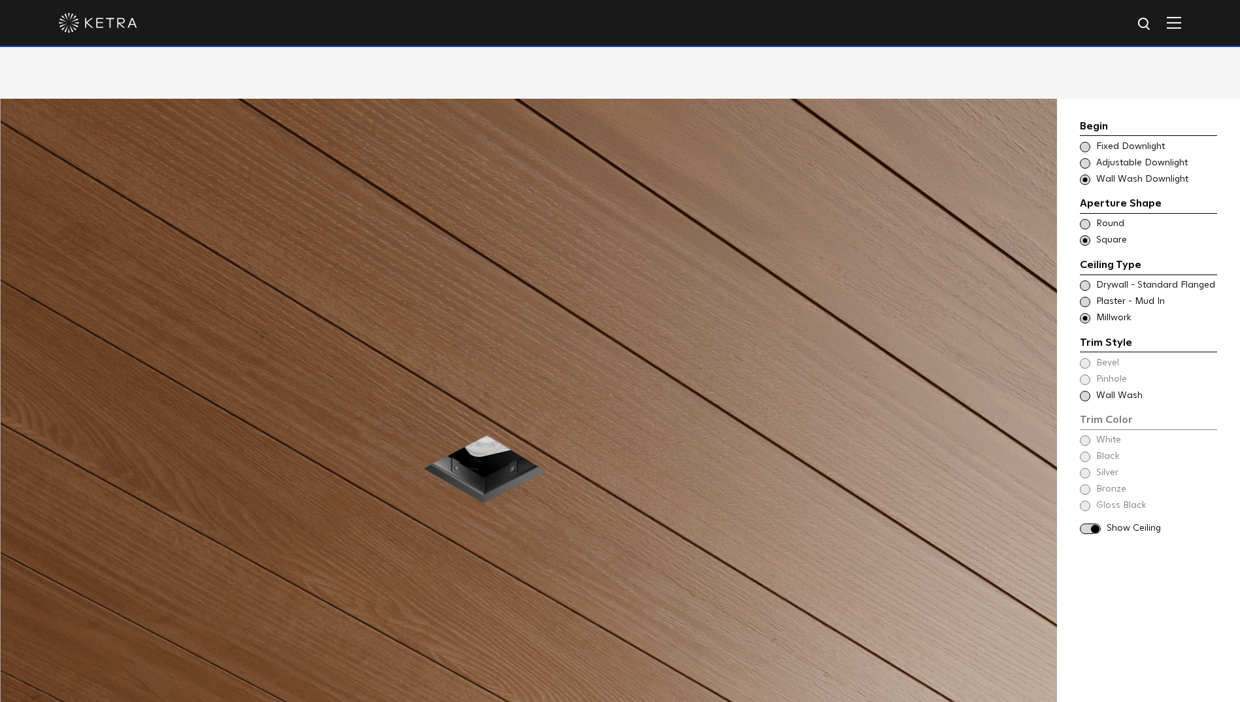 The width and height of the screenshot is (1240, 702). Describe the element at coordinates (1156, 241) in the screenshot. I see `span: Square` at that location.